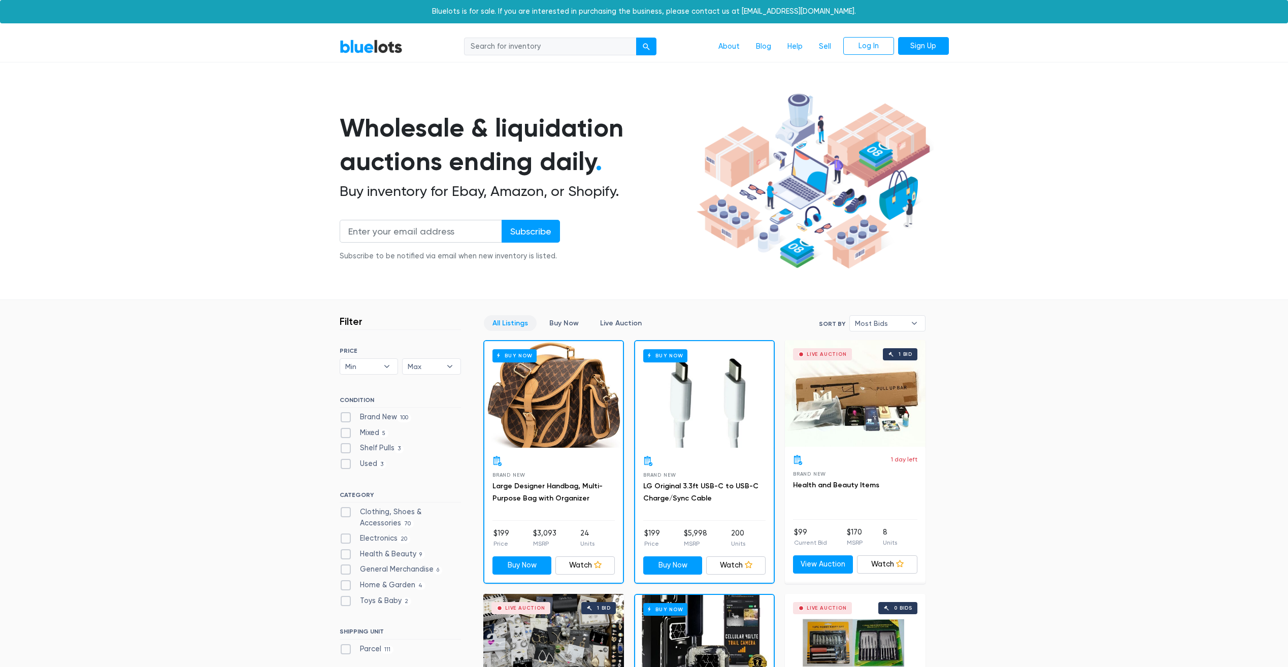 Image resolution: width=1288 pixels, height=667 pixels. Describe the element at coordinates (400, 402) in the screenshot. I see `h6: CONDITION` at that location.